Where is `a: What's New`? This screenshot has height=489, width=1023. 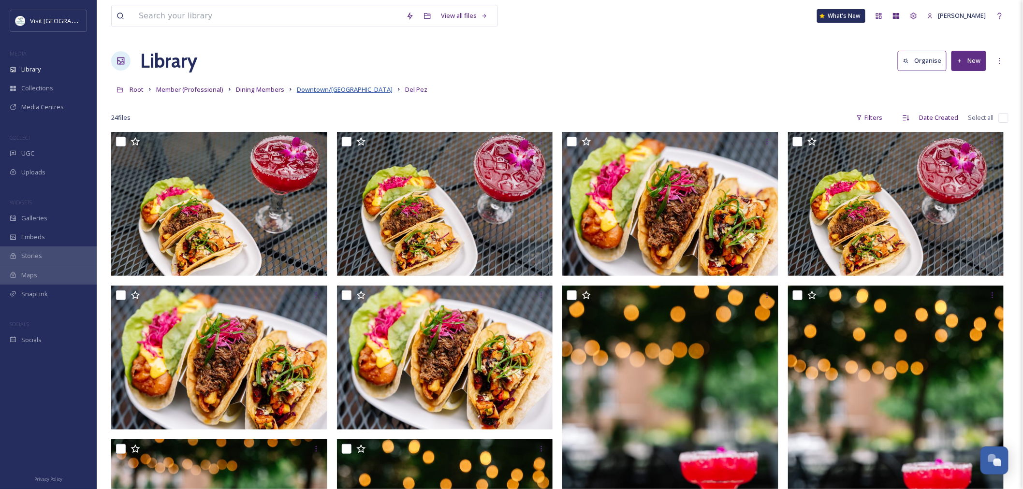 a: What's New is located at coordinates (841, 16).